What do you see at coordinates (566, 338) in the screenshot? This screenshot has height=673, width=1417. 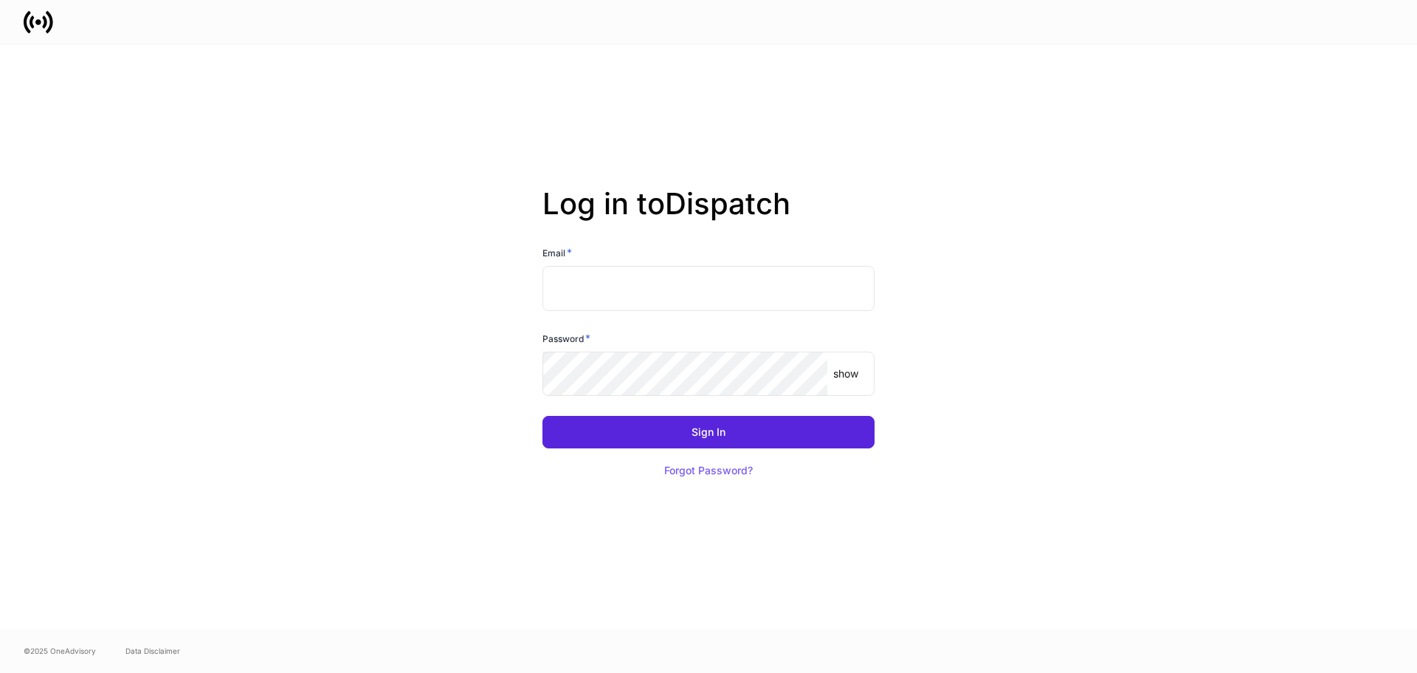 I see `h6: Password` at bounding box center [566, 338].